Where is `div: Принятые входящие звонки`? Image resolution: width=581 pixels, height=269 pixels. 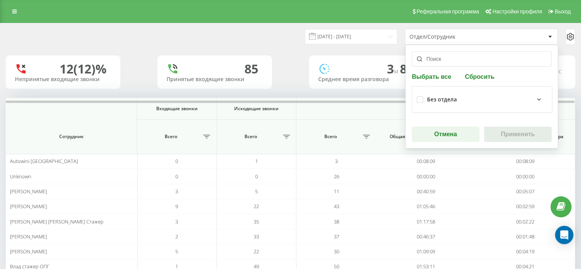 div: Принятые входящие звонки is located at coordinates (215, 79).